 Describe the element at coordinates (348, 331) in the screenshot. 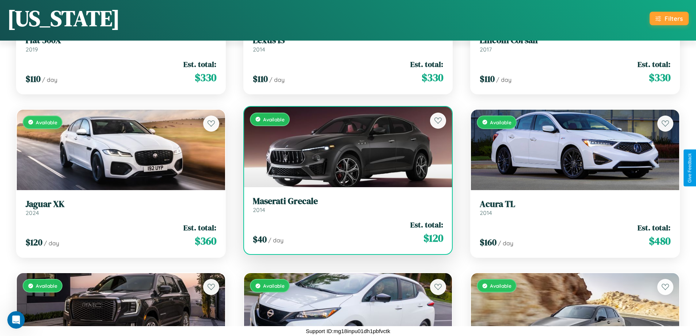

I see `p: Support ID: mg18inpu01dh1pbfvctk` at that location.